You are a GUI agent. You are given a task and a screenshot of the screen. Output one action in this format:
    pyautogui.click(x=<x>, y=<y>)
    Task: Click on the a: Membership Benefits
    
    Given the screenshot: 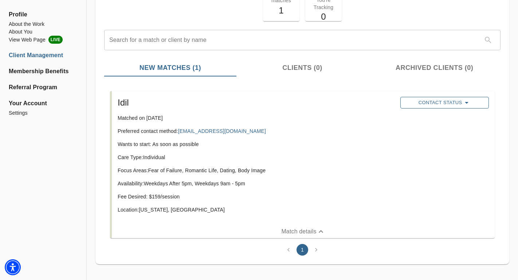 What is the action you would take?
    pyautogui.click(x=43, y=71)
    